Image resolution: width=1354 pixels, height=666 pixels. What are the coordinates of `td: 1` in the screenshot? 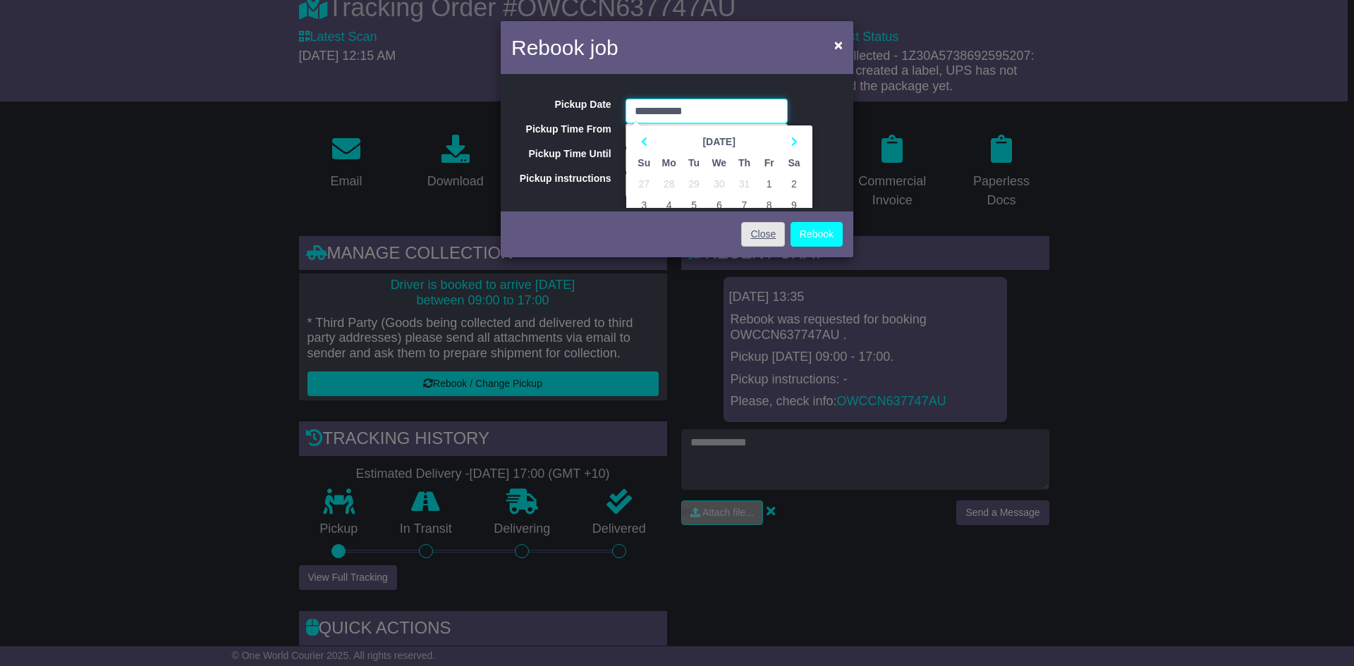 It's located at (769, 184).